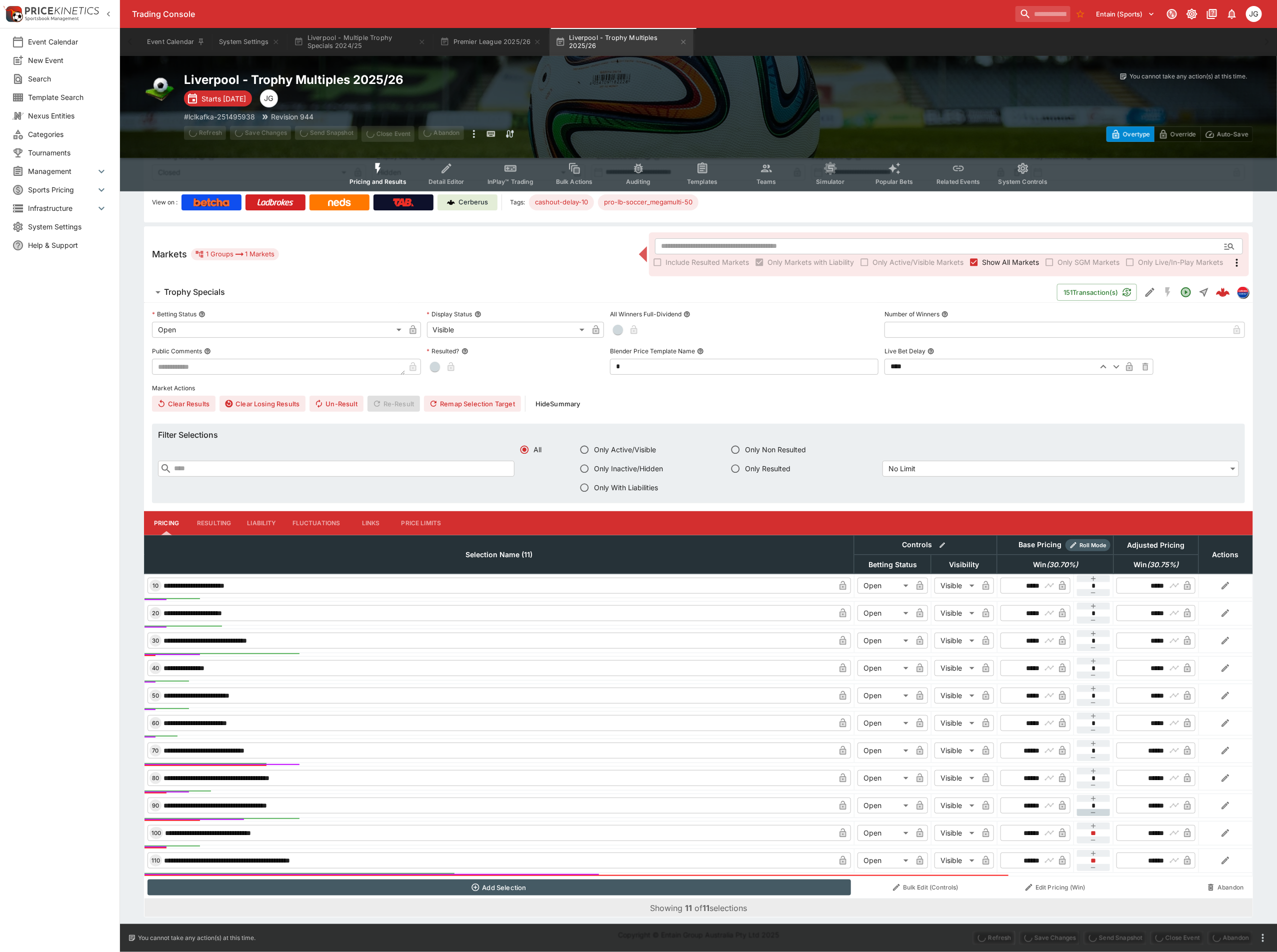  Describe the element at coordinates (156, 586) in the screenshot. I see `span: 10` at that location.